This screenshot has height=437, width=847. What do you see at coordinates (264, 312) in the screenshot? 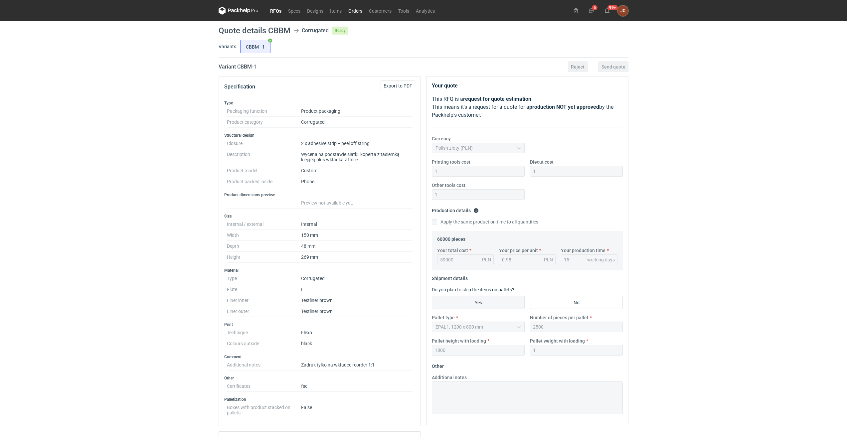
I see `dt: Liner outer` at bounding box center [264, 312].